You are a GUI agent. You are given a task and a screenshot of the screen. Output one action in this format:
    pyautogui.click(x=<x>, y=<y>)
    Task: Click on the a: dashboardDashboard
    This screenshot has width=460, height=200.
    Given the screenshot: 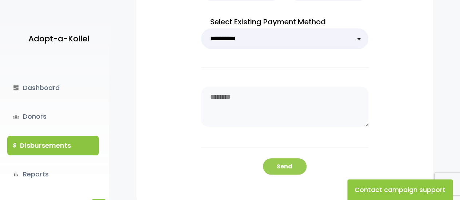 What is the action you would take?
    pyautogui.click(x=53, y=88)
    